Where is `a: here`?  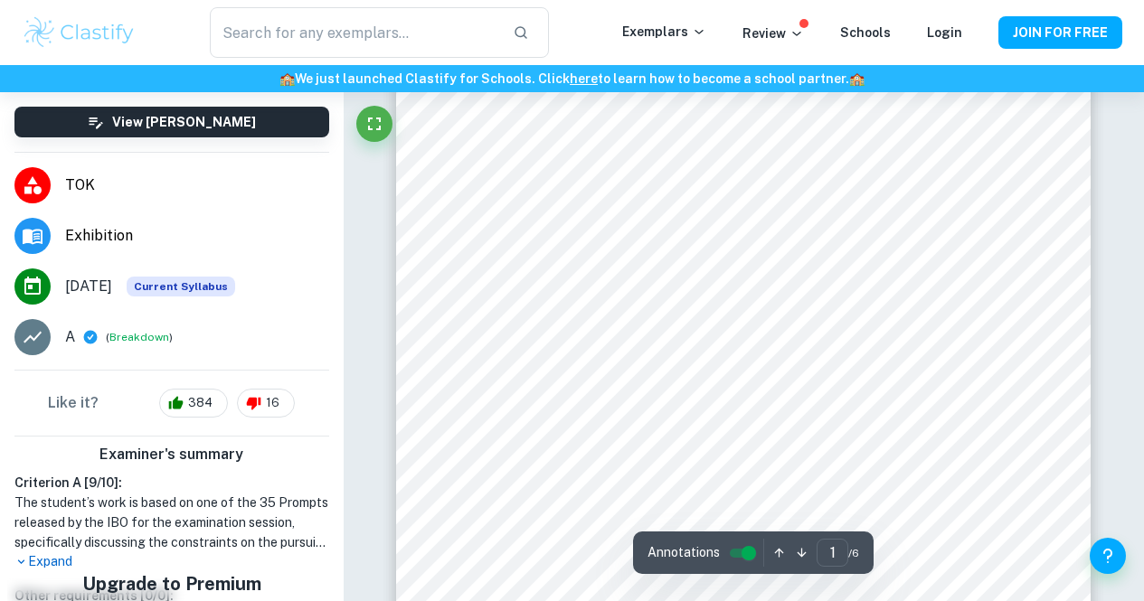 a: here is located at coordinates (583, 79).